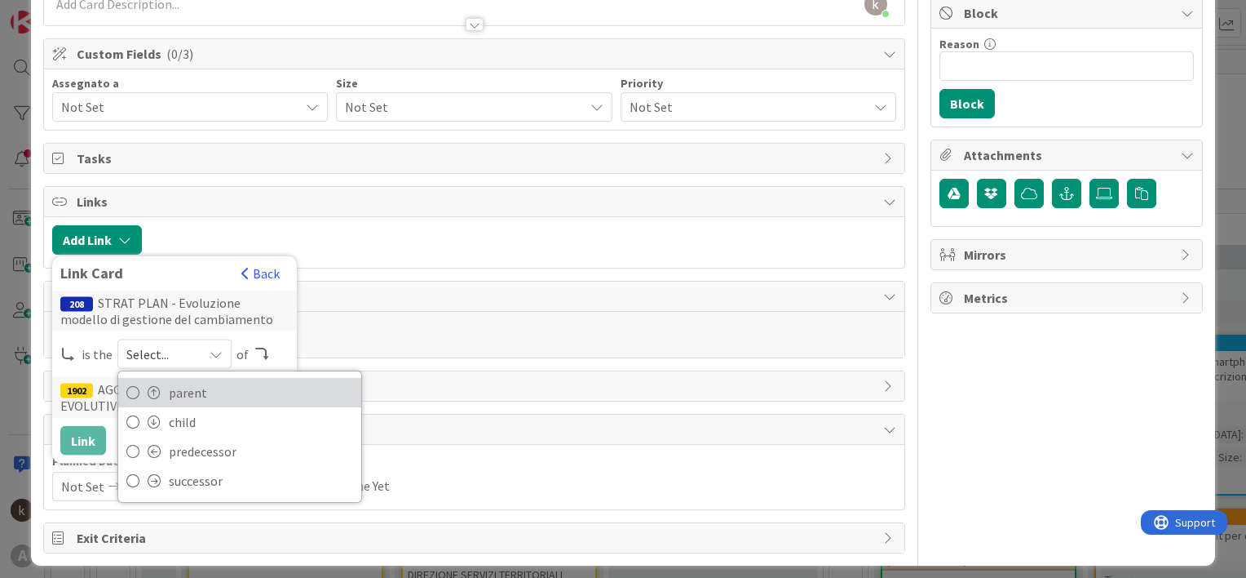  Describe the element at coordinates (261, 392) in the screenshot. I see `span: parent` at that location.